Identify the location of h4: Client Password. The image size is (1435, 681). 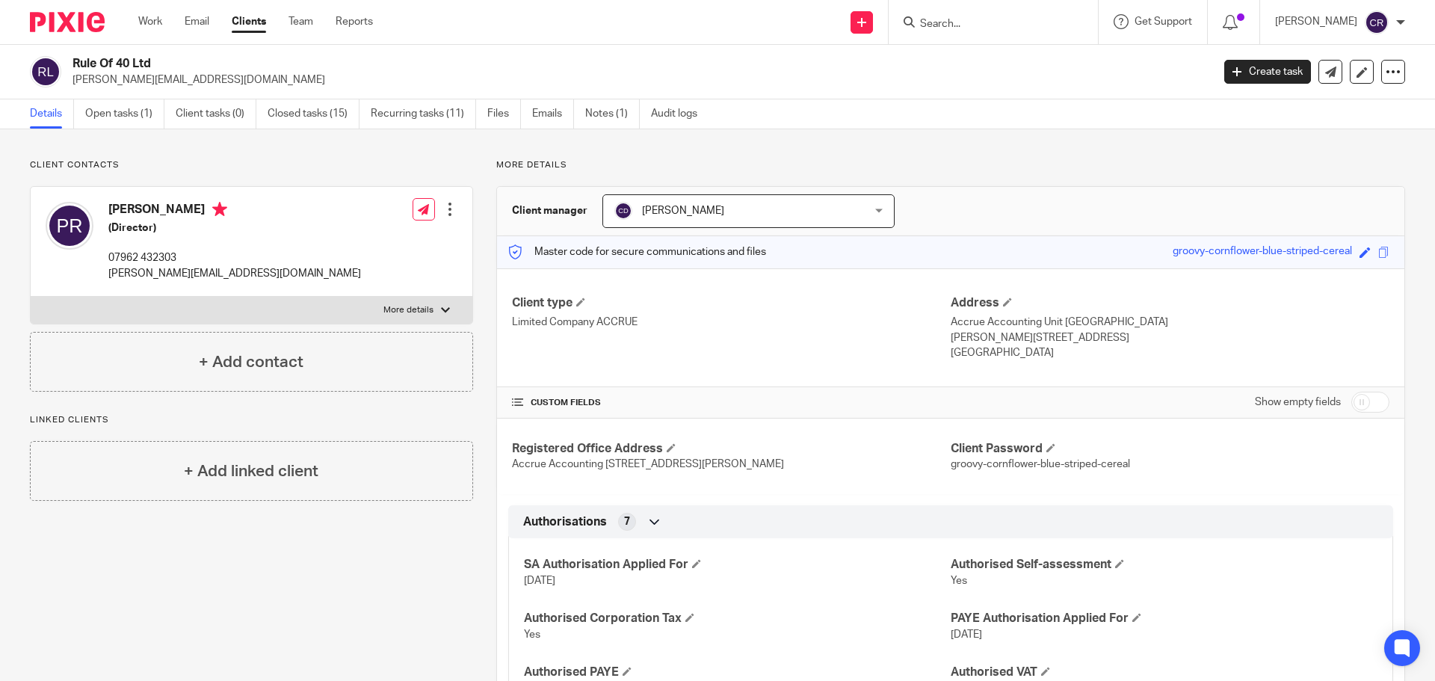
(1170, 448).